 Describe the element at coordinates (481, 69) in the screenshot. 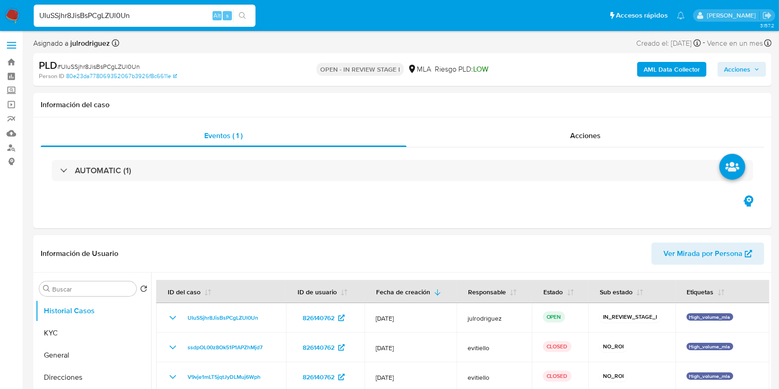

I see `span: LOW` at that location.